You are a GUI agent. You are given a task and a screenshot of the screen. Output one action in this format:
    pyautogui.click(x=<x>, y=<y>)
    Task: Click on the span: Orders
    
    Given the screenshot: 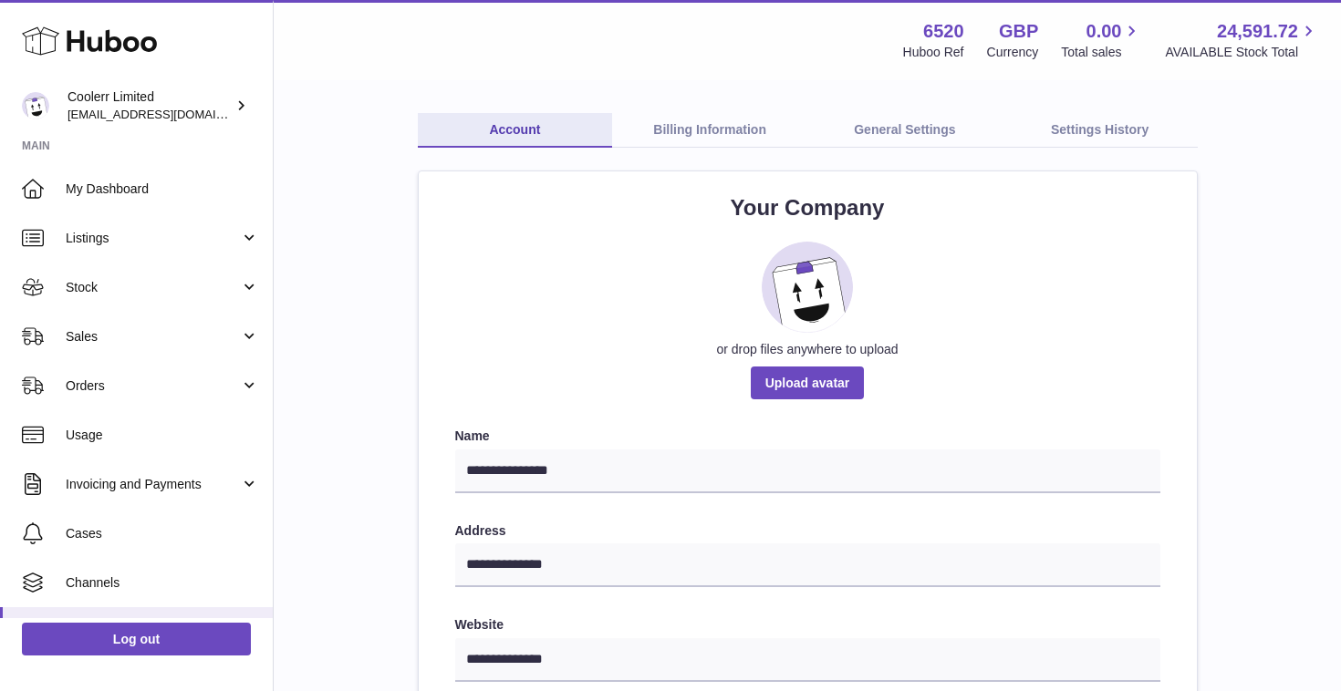 What is the action you would take?
    pyautogui.click(x=152, y=386)
    